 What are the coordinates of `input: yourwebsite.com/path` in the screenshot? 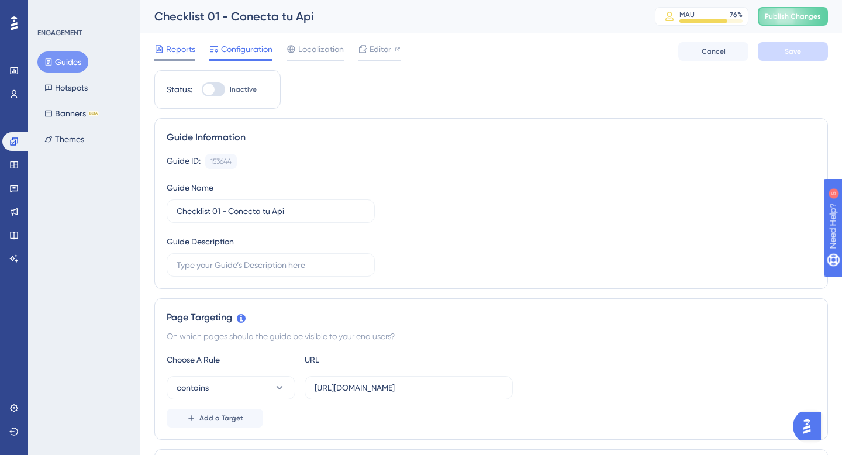 It's located at (409, 388).